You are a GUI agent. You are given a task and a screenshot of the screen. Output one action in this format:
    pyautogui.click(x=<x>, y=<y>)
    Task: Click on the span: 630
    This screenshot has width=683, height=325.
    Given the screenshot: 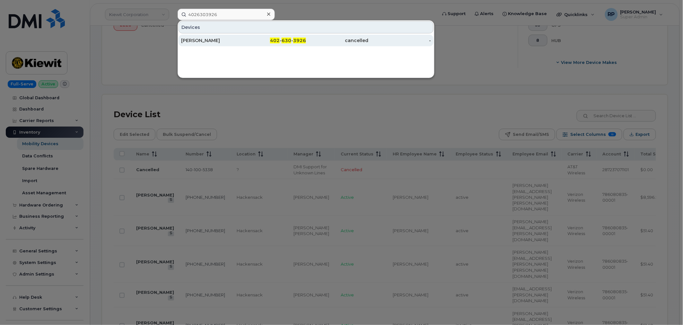 What is the action you would take?
    pyautogui.click(x=286, y=40)
    